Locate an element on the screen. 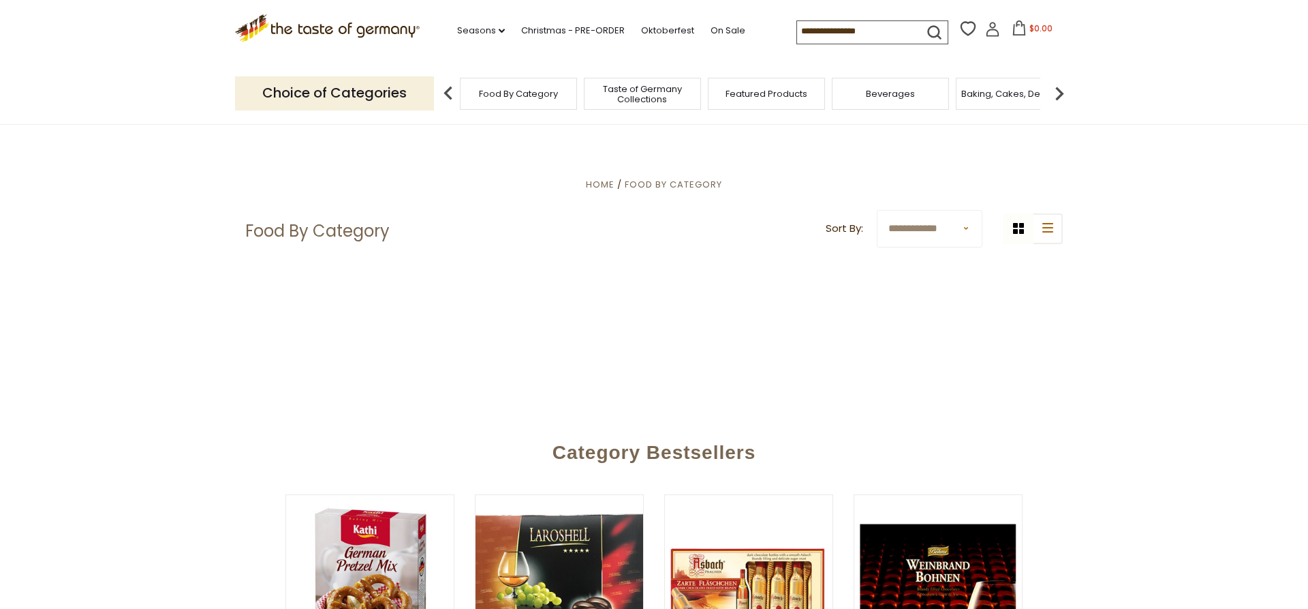 The width and height of the screenshot is (1308, 609). a: Christmas - PRE-ORDER is located at coordinates (573, 31).